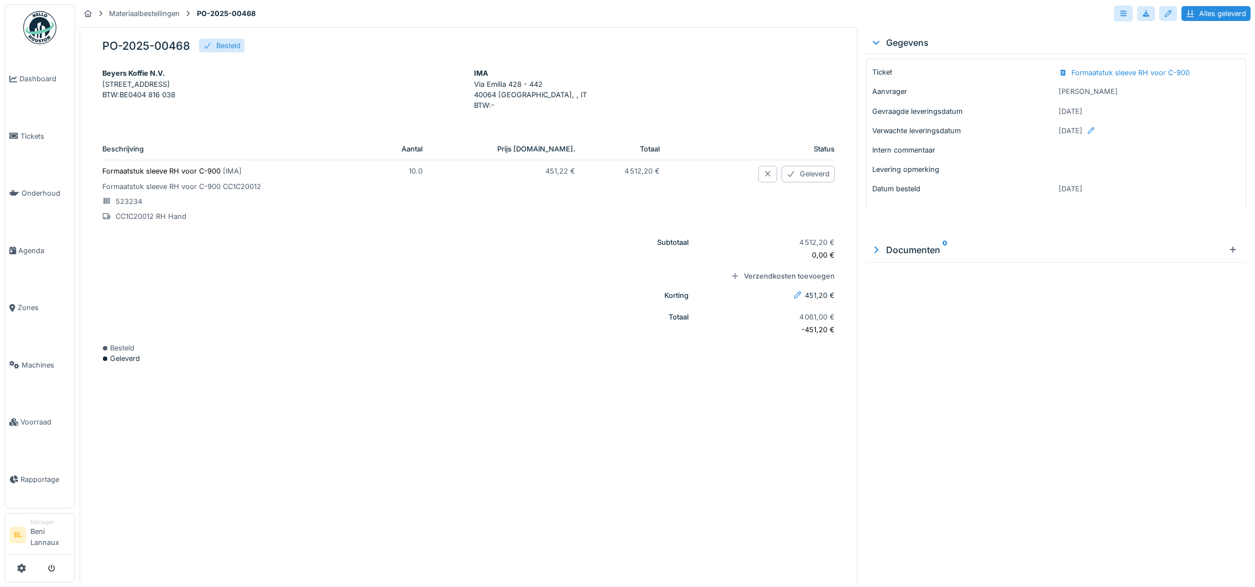  Describe the element at coordinates (770, 330) in the screenshot. I see `p: -451,20 €` at that location.